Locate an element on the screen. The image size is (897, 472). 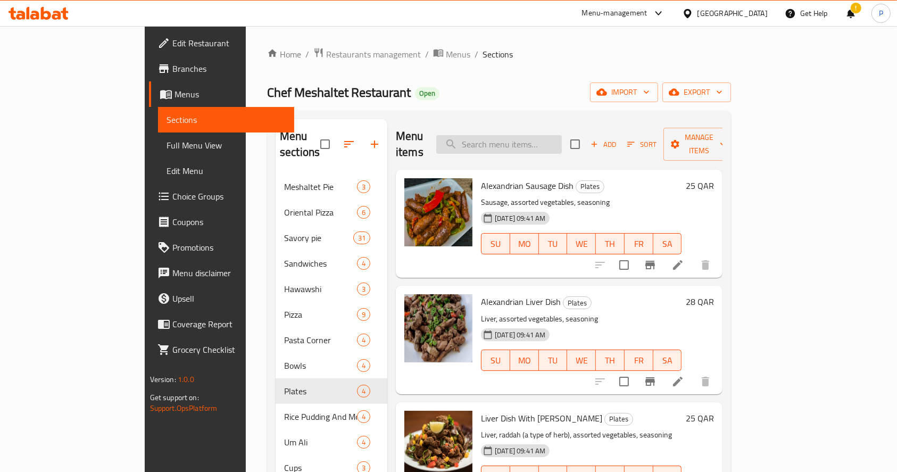
span: TH is located at coordinates (610, 360).